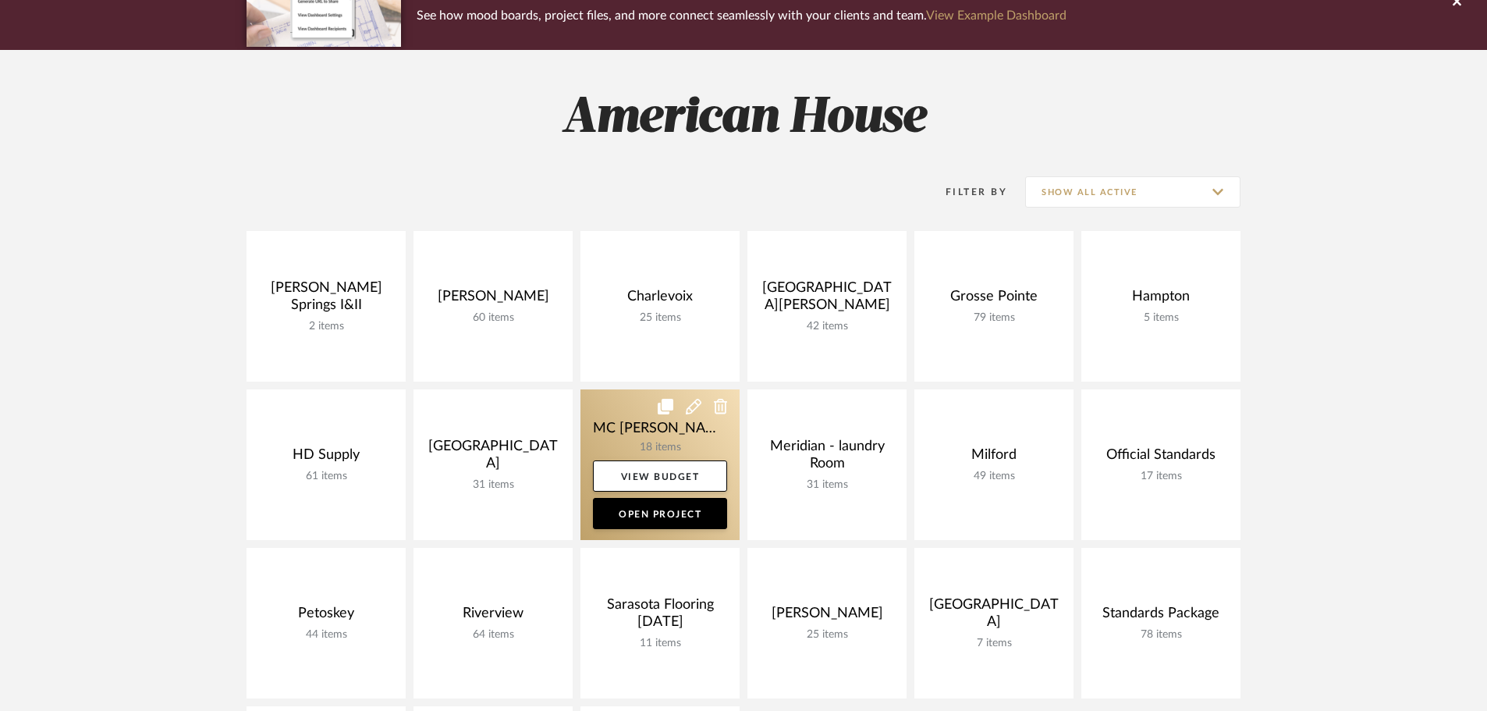  I want to click on div: HD Supply, so click(326, 458).